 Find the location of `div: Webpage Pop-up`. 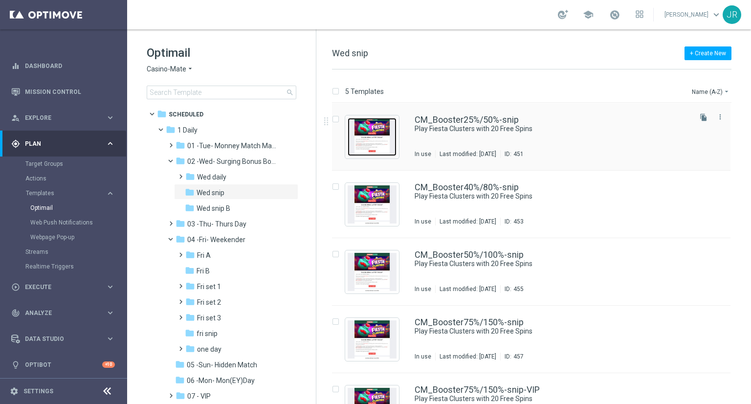

div: Webpage Pop-up is located at coordinates (78, 237).